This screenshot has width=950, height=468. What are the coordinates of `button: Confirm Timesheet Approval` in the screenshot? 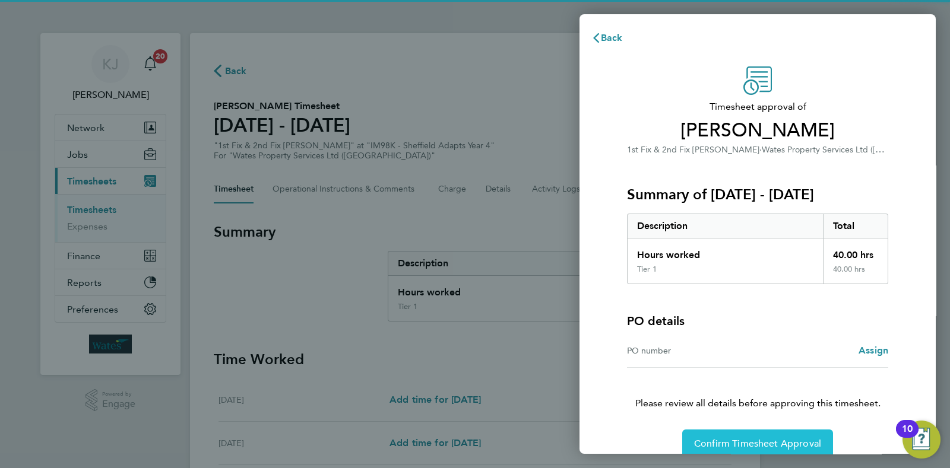 It's located at (758, 444).